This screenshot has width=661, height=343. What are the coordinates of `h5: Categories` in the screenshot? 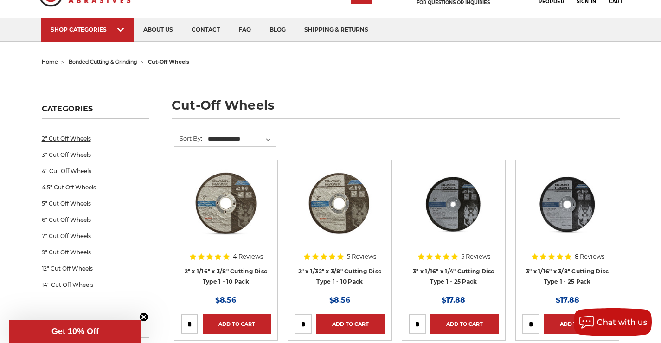 It's located at (96, 111).